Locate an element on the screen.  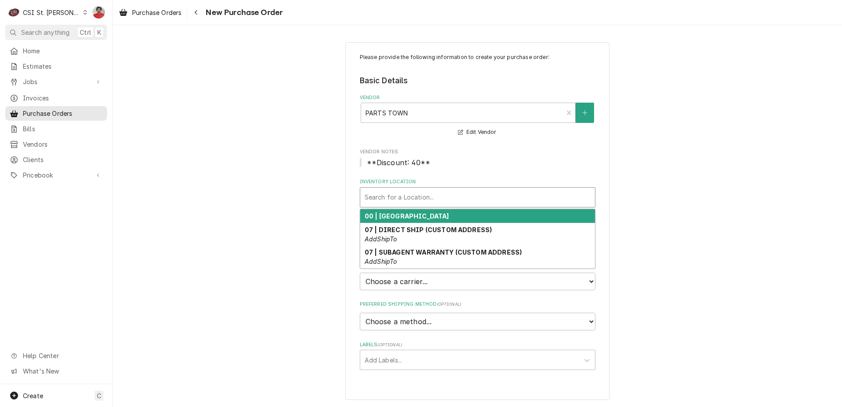
button: Navigate back is located at coordinates (196, 12).